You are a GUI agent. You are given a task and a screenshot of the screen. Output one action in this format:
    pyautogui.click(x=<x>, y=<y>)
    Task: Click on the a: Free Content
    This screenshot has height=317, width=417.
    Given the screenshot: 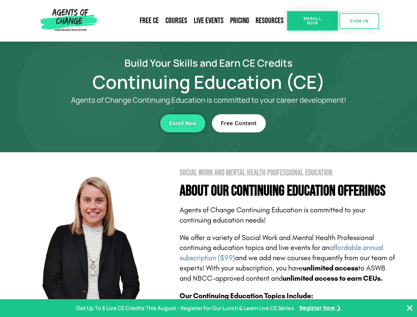 What is the action you would take?
    pyautogui.click(x=239, y=123)
    